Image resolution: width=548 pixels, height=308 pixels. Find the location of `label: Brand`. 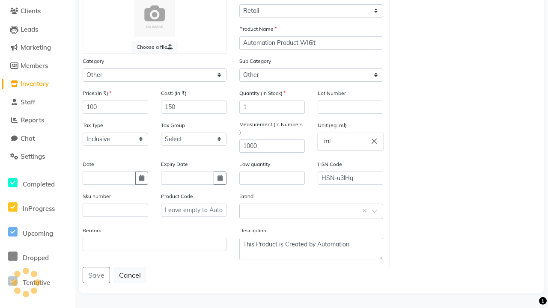

label: Brand is located at coordinates (246, 197).